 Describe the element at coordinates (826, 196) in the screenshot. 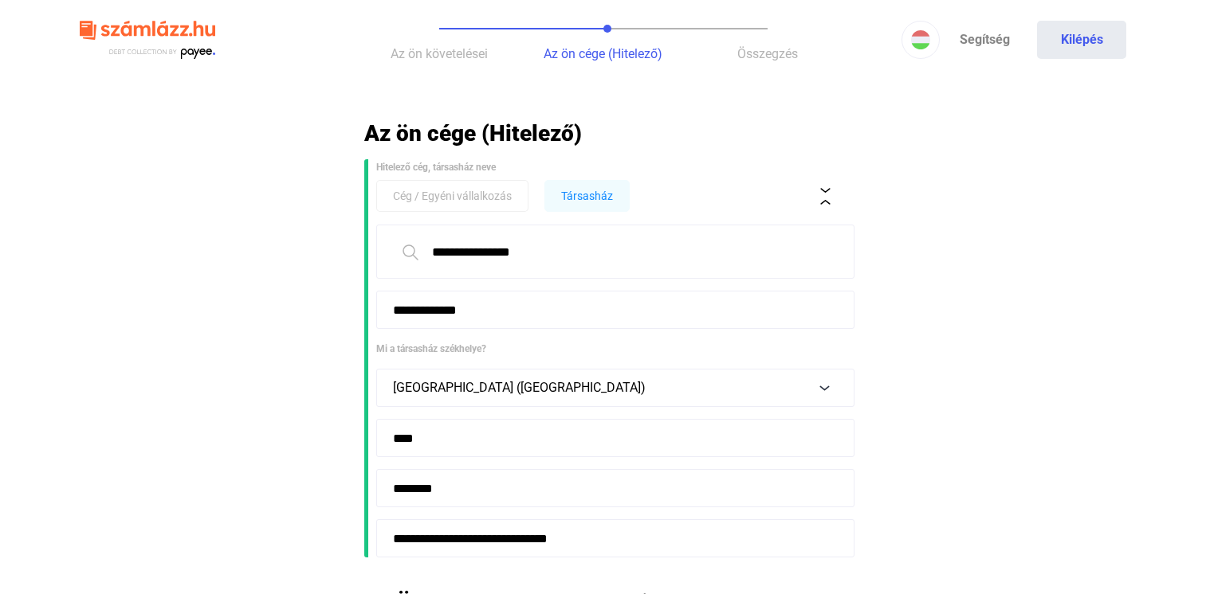

I see `button: collapse` at that location.